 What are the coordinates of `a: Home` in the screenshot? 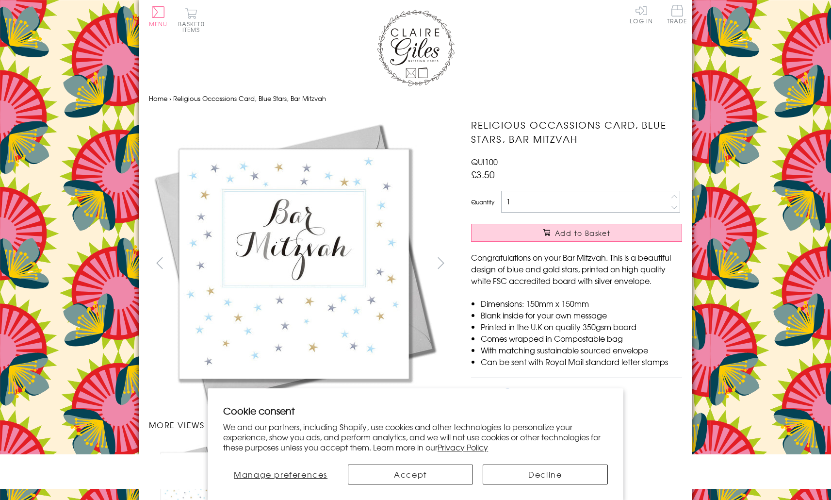 It's located at (158, 98).